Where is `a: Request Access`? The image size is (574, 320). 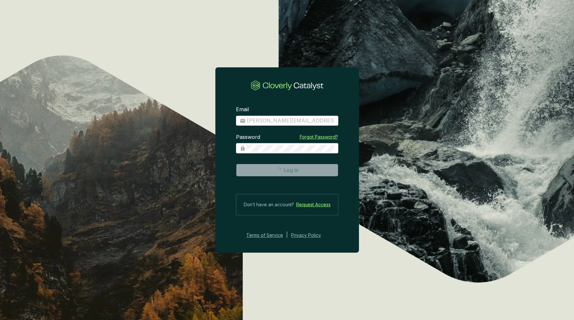
a: Request Access is located at coordinates (313, 204).